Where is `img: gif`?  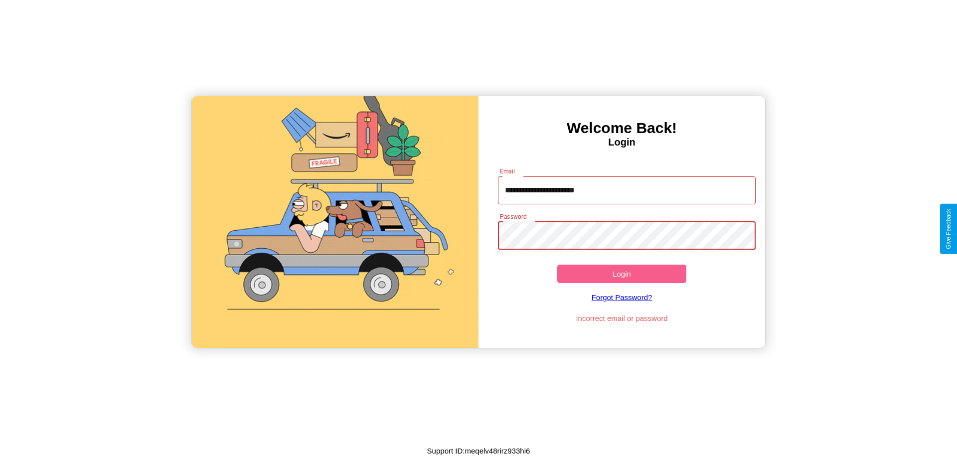
img: gif is located at coordinates (335, 222).